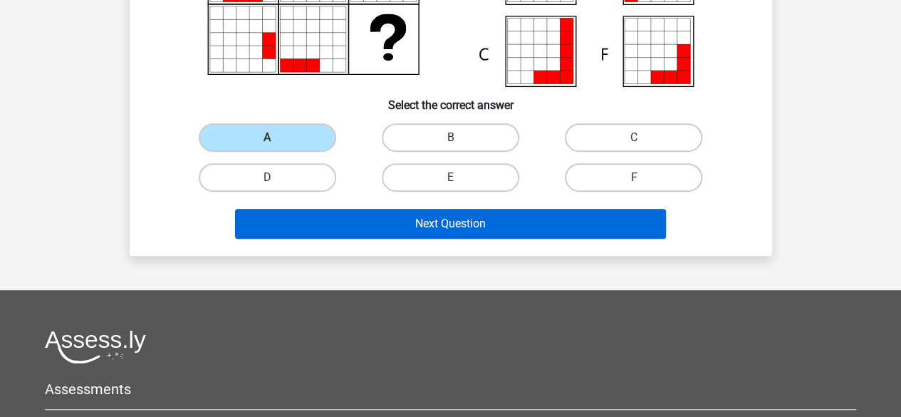  What do you see at coordinates (450, 224) in the screenshot?
I see `button: Next Question` at bounding box center [450, 224].